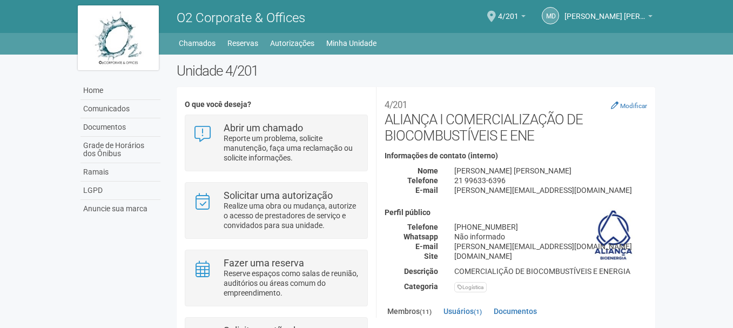  Describe the element at coordinates (421, 271) in the screenshot. I see `strong: Descrição` at that location.